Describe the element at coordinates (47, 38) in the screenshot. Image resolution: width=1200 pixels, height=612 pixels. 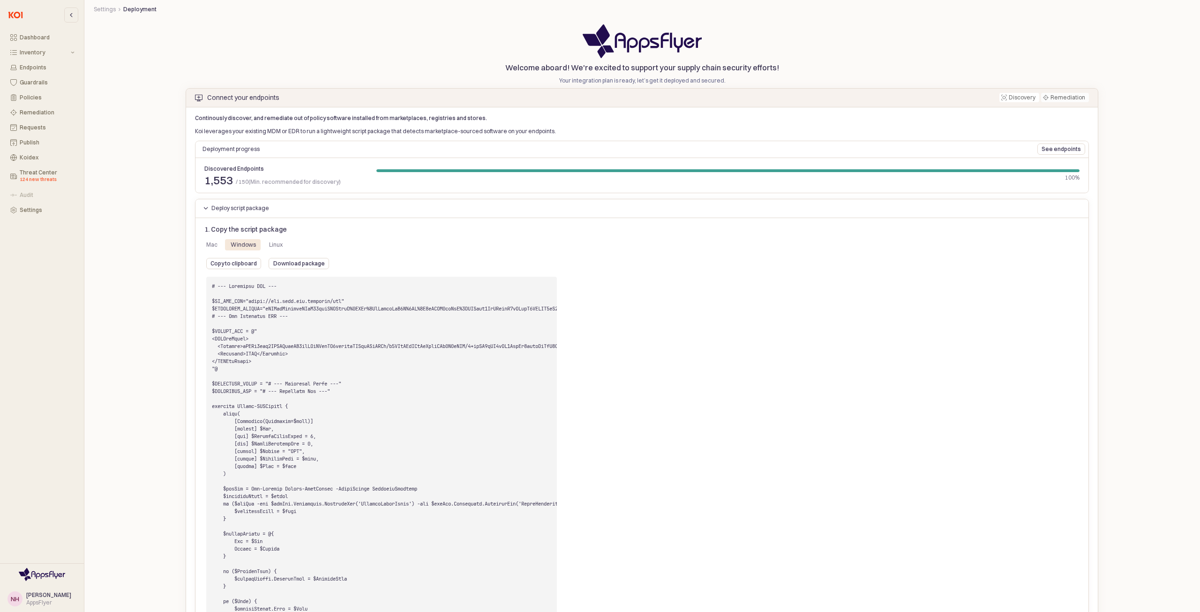
I see `div: Dashboard` at that location.